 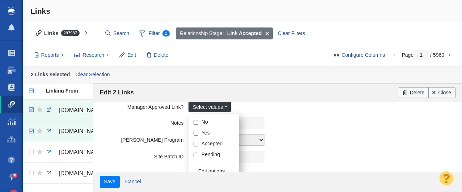 I want to click on span: Delete, so click(x=161, y=55).